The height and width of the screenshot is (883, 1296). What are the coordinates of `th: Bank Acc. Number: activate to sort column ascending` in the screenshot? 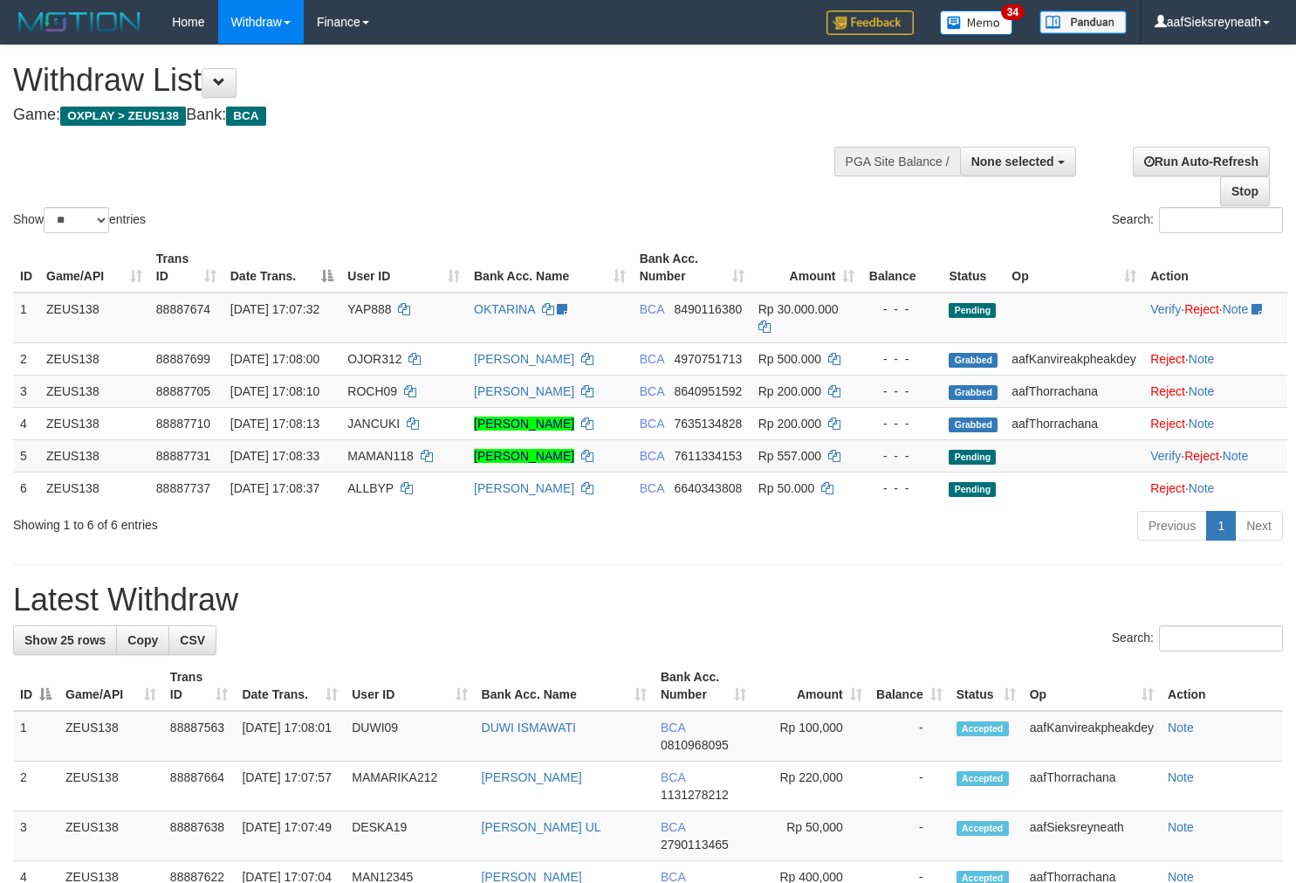 It's located at (692, 267).